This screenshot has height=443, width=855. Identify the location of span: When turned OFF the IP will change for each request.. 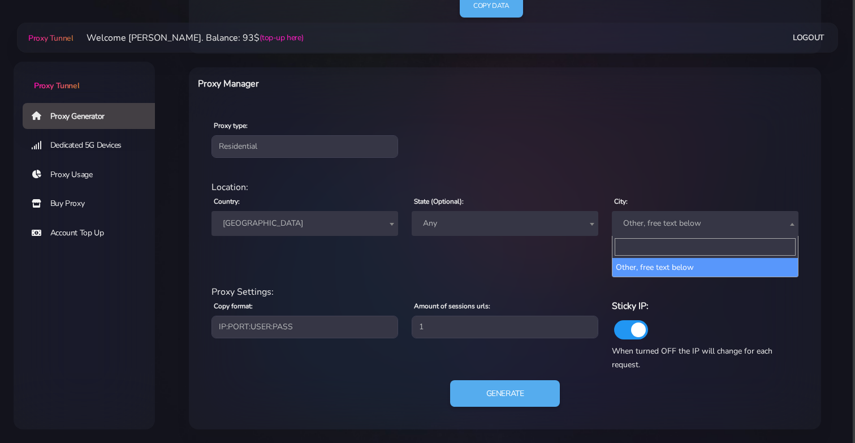
(692, 357).